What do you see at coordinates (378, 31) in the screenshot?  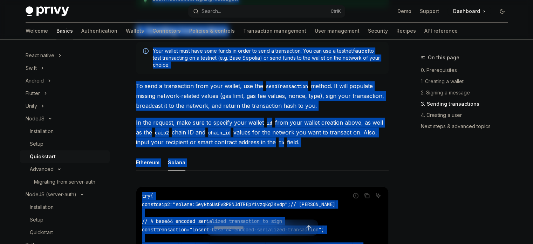 I see `a: Security` at bounding box center [378, 31].